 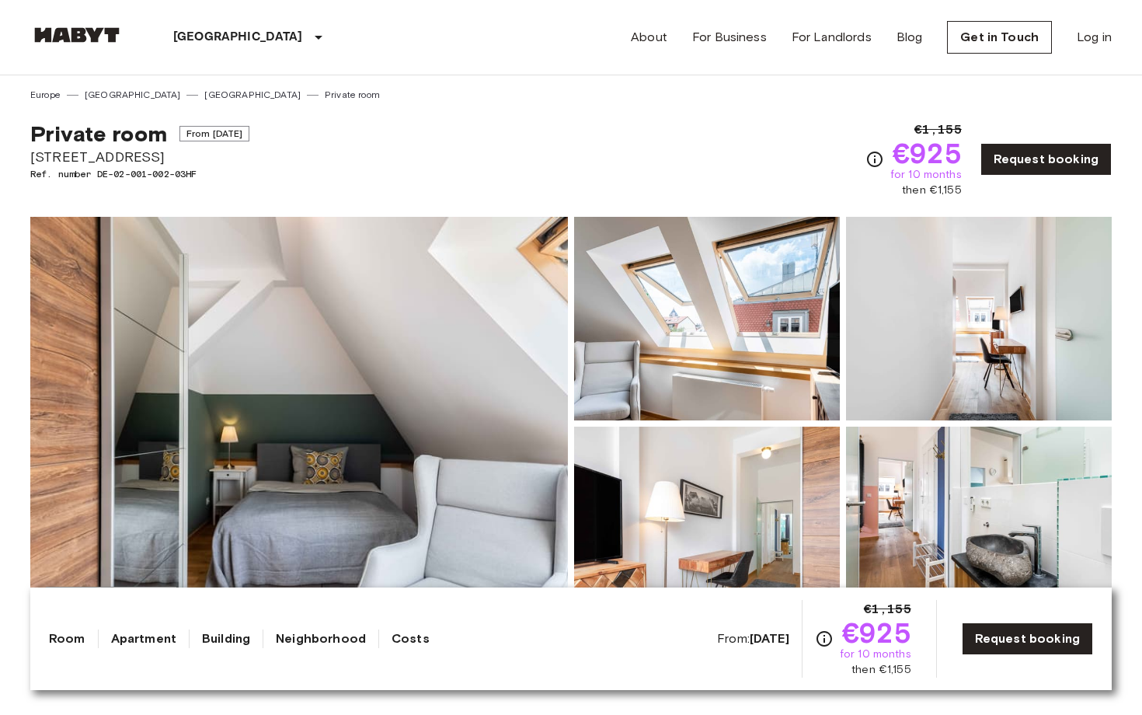 I want to click on a: Europe, so click(x=45, y=95).